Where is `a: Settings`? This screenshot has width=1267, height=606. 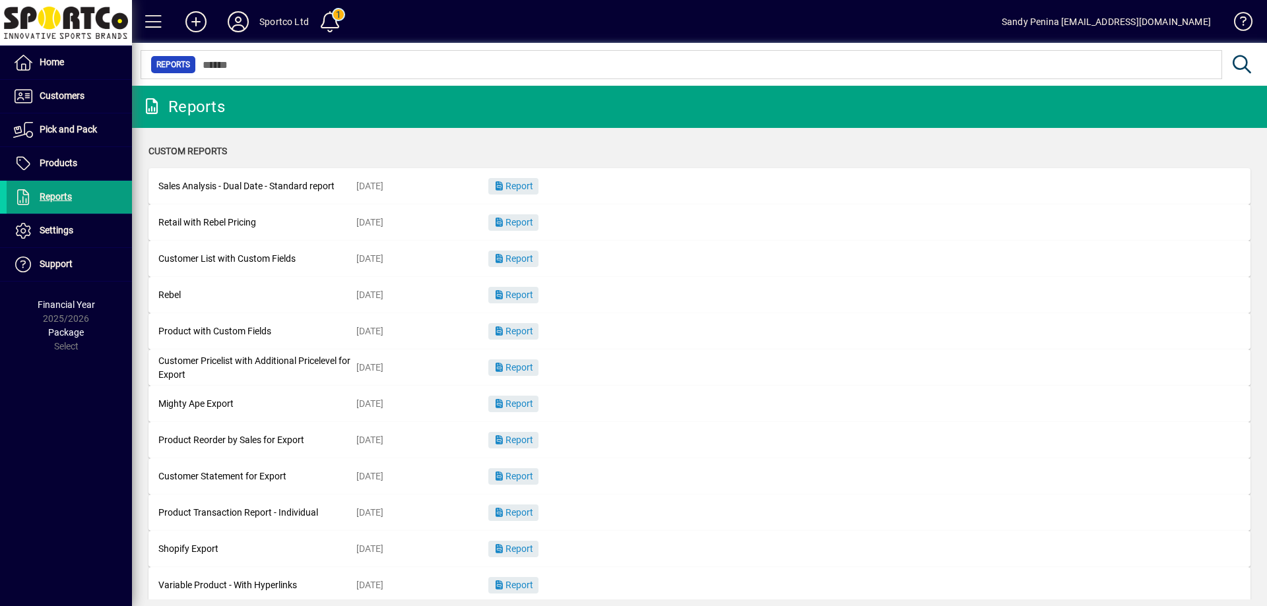
a: Settings is located at coordinates (69, 231).